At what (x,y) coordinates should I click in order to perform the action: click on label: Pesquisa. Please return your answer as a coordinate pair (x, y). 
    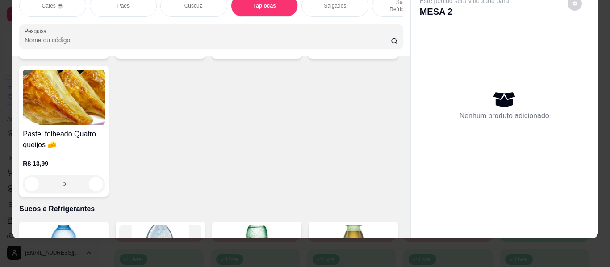
    Looking at the image, I should click on (37, 31).